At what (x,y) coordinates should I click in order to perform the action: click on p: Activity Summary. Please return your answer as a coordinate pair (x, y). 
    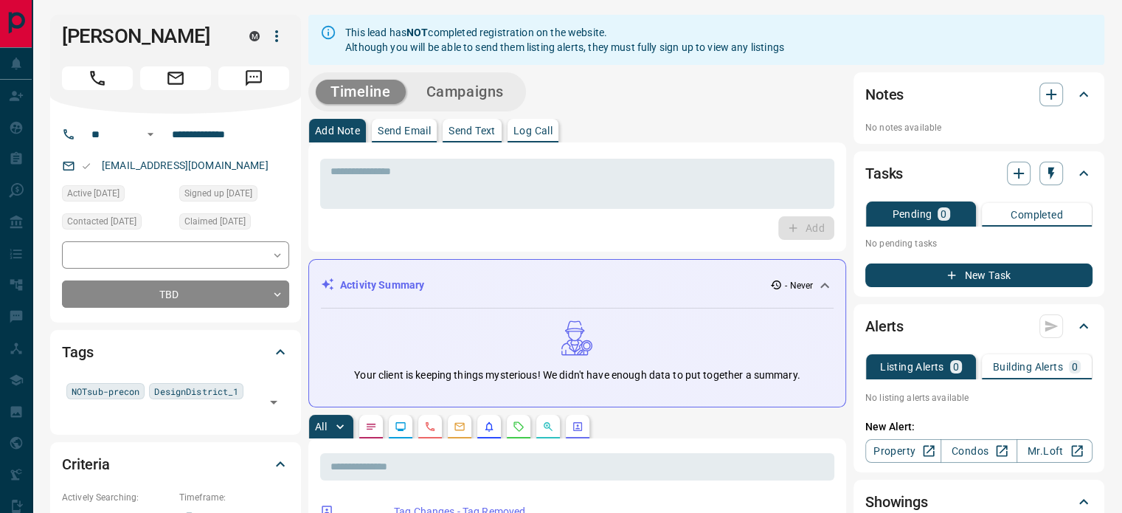
    Looking at the image, I should click on (382, 285).